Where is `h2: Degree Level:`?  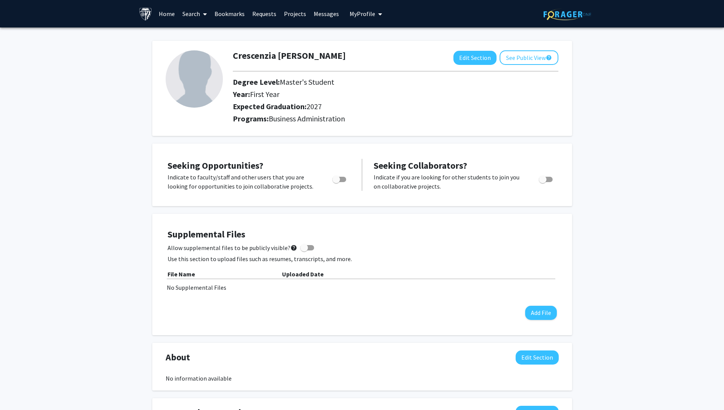 h2: Degree Level: is located at coordinates (363, 82).